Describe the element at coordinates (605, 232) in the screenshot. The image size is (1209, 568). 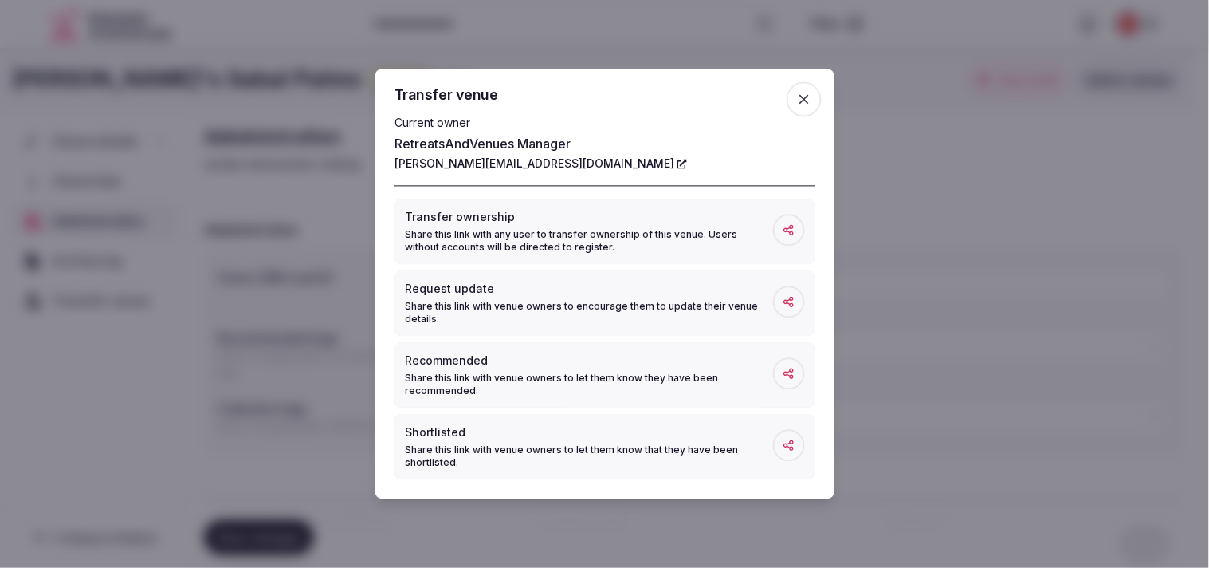
I see `button: Transfer ownershipShare this link with any user to transfer ownership of this venue. Users withou...` at that location.